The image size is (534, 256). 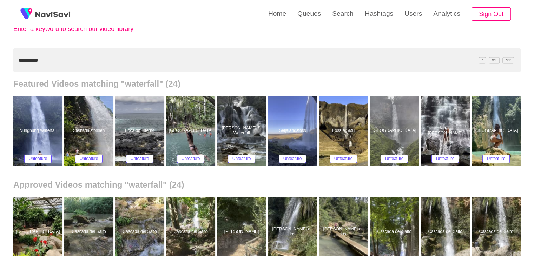 What do you see at coordinates (344, 131) in the screenshot?
I see `a: Foss á SíðuFoss á SíðuUnfeature` at bounding box center [344, 131].